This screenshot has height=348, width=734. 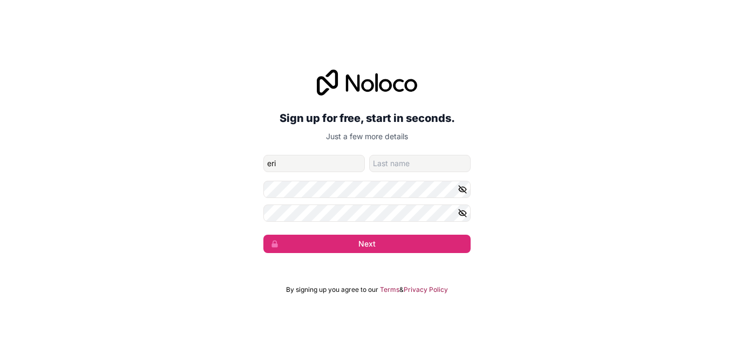 What do you see at coordinates (367, 189) in the screenshot?
I see `input: Password` at bounding box center [367, 189].